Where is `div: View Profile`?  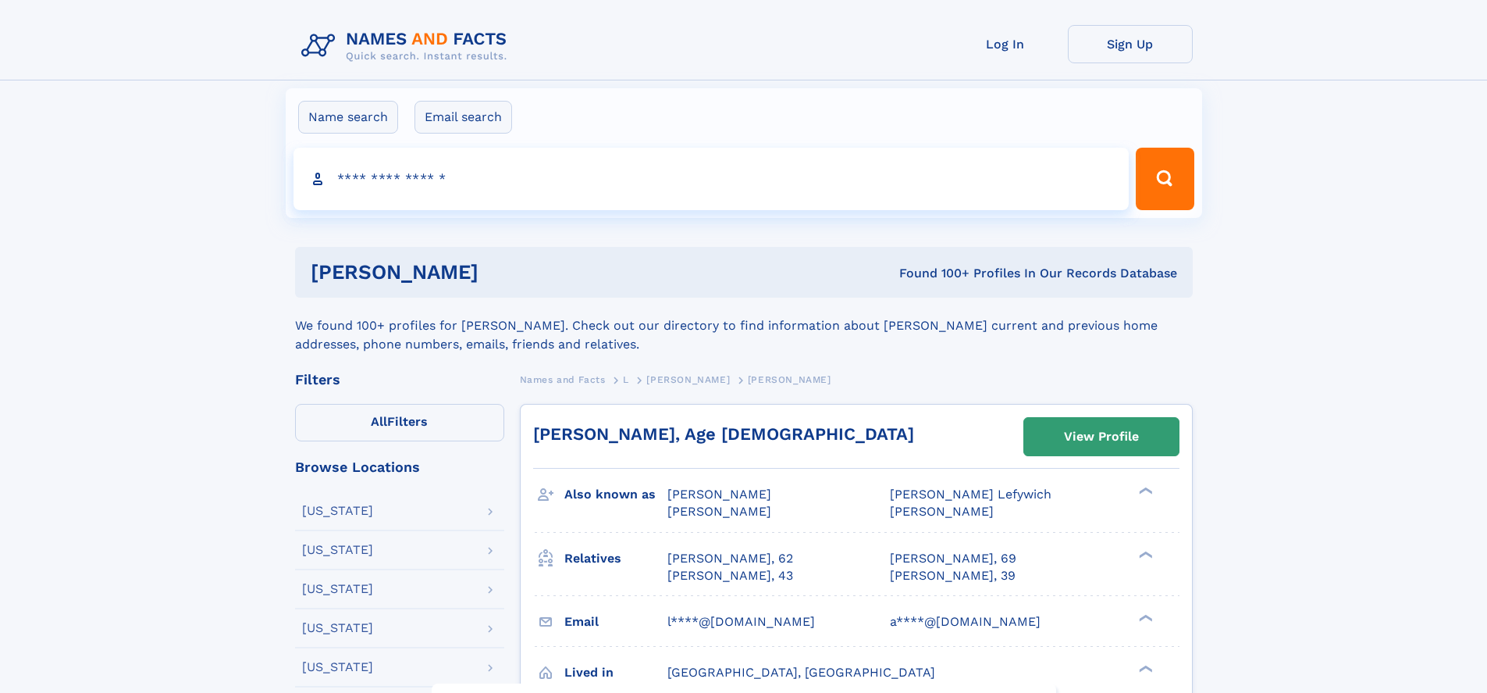
div: View Profile is located at coordinates (1102, 436).